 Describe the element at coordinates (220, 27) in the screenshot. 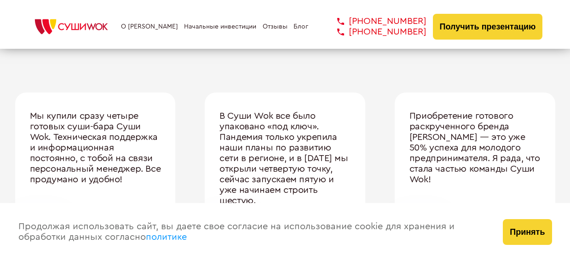

I see `a: Начальные инвестиции` at that location.